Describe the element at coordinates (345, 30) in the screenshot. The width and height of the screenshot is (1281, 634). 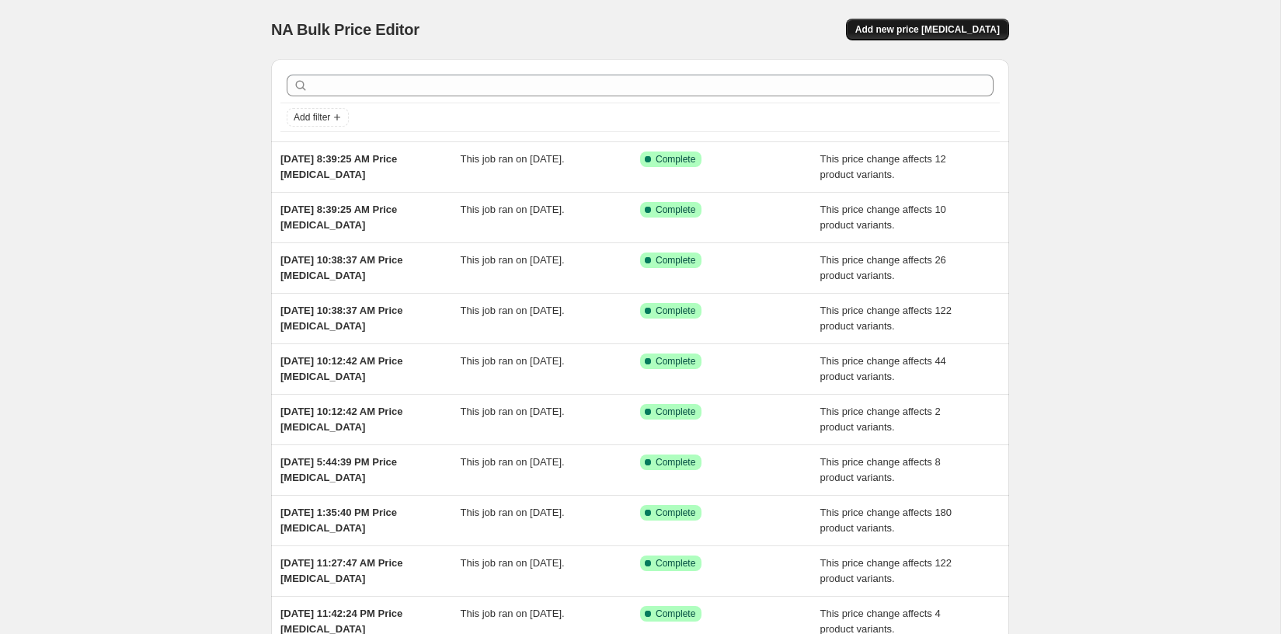
I see `span: NA Bulk Price Editor` at that location.